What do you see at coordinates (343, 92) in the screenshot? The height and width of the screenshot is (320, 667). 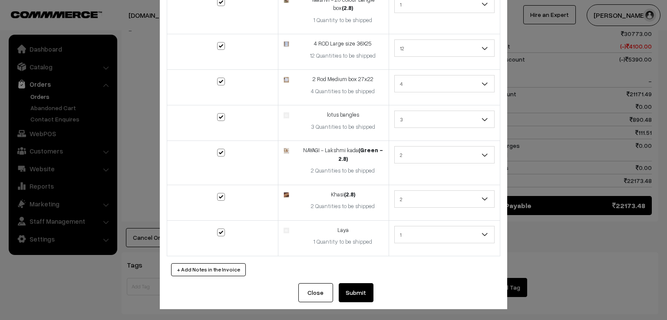 I see `div: 4 Quantities to be shipped` at bounding box center [343, 92].